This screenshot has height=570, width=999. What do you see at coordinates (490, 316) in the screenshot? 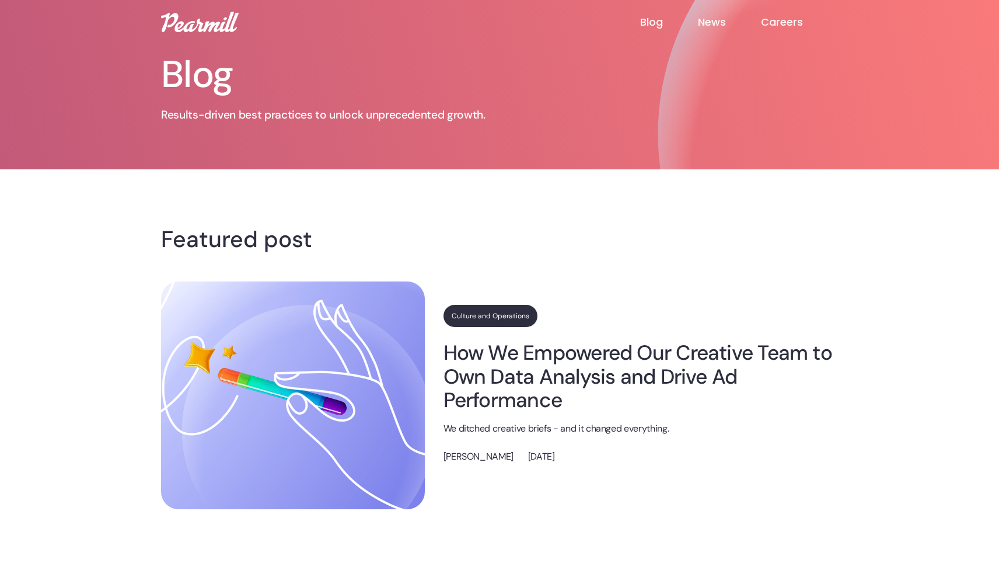
I see `a: Culture and Operations` at bounding box center [490, 316].